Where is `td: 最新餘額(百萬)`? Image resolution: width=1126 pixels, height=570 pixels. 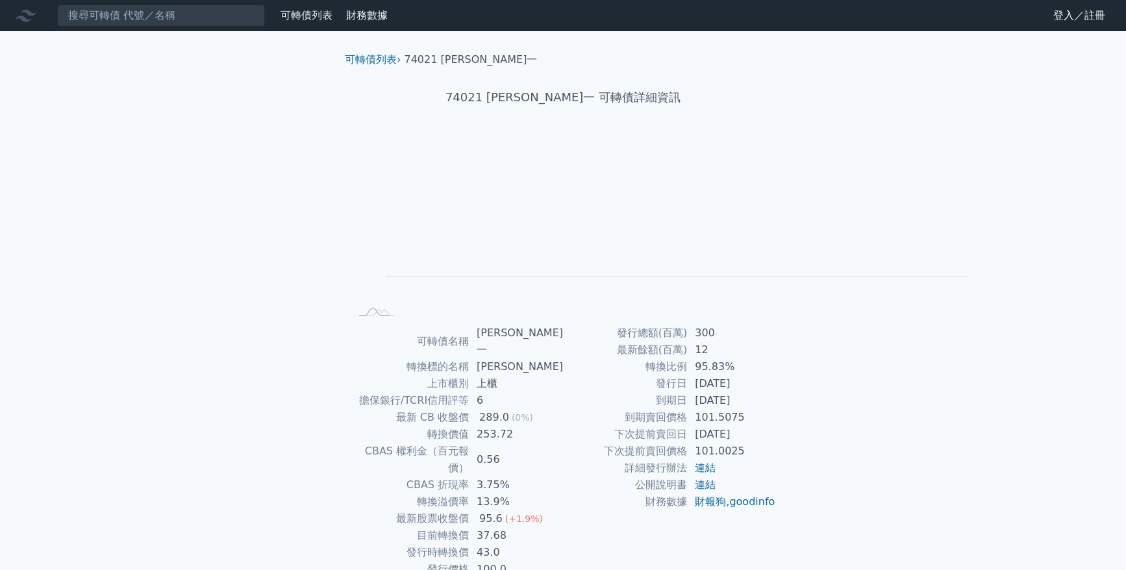 td: 最新餘額(百萬) is located at coordinates (625, 350).